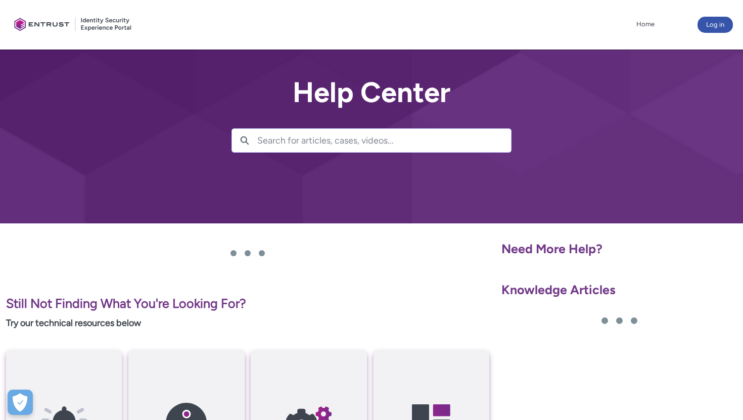  Describe the element at coordinates (248, 304) in the screenshot. I see `p: Still Not Finding What You're Looking For?` at that location.